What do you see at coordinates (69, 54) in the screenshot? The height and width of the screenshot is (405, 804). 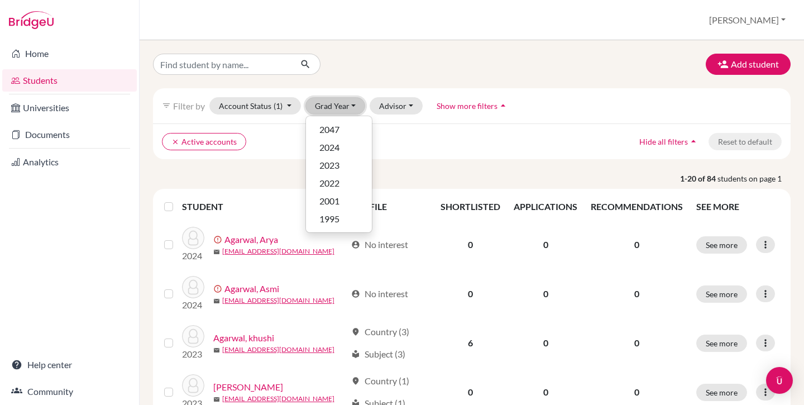 I see `a: Home` at bounding box center [69, 54].